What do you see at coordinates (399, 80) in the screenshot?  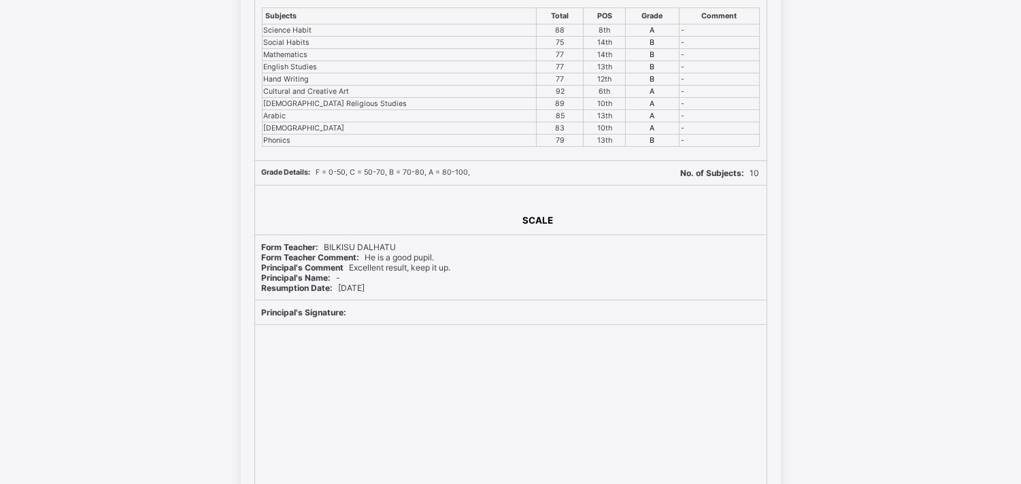 I see `td: Hand Writing` at bounding box center [399, 80].